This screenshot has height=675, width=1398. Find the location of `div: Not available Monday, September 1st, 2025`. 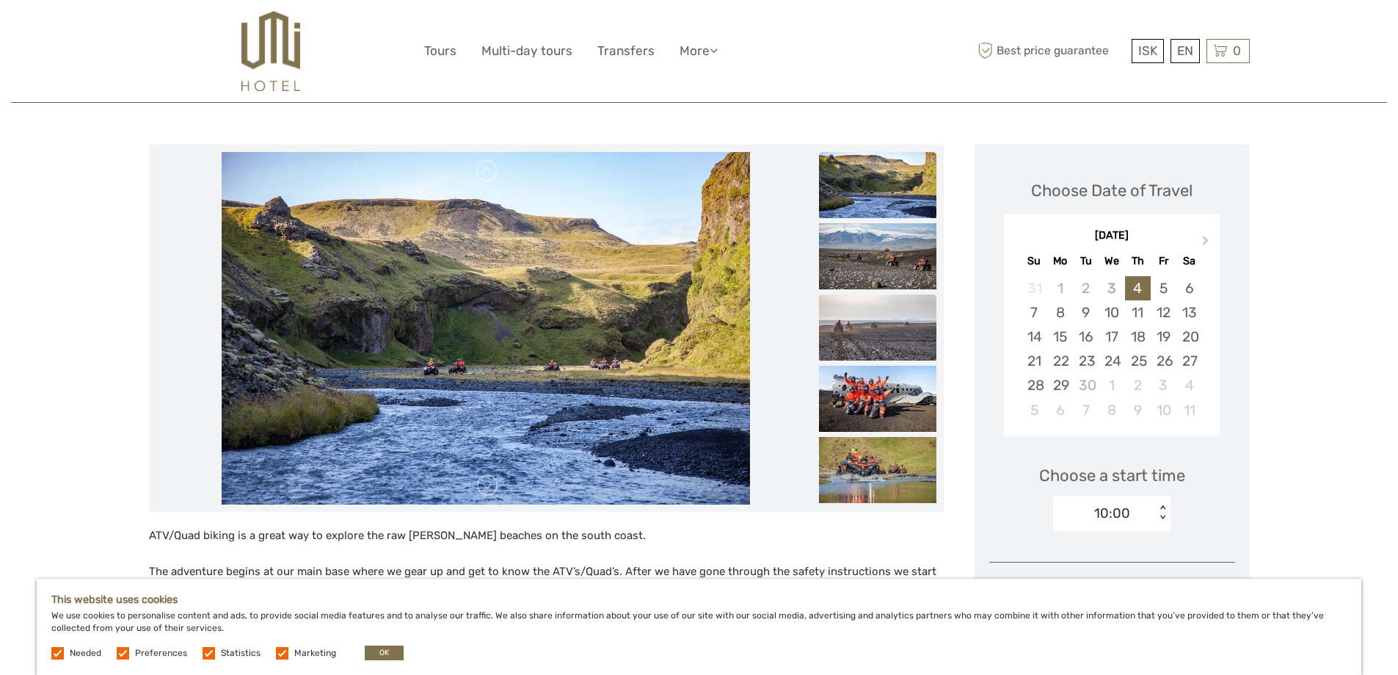

div: Not available Monday, September 1st, 2025 is located at coordinates (1060, 288).